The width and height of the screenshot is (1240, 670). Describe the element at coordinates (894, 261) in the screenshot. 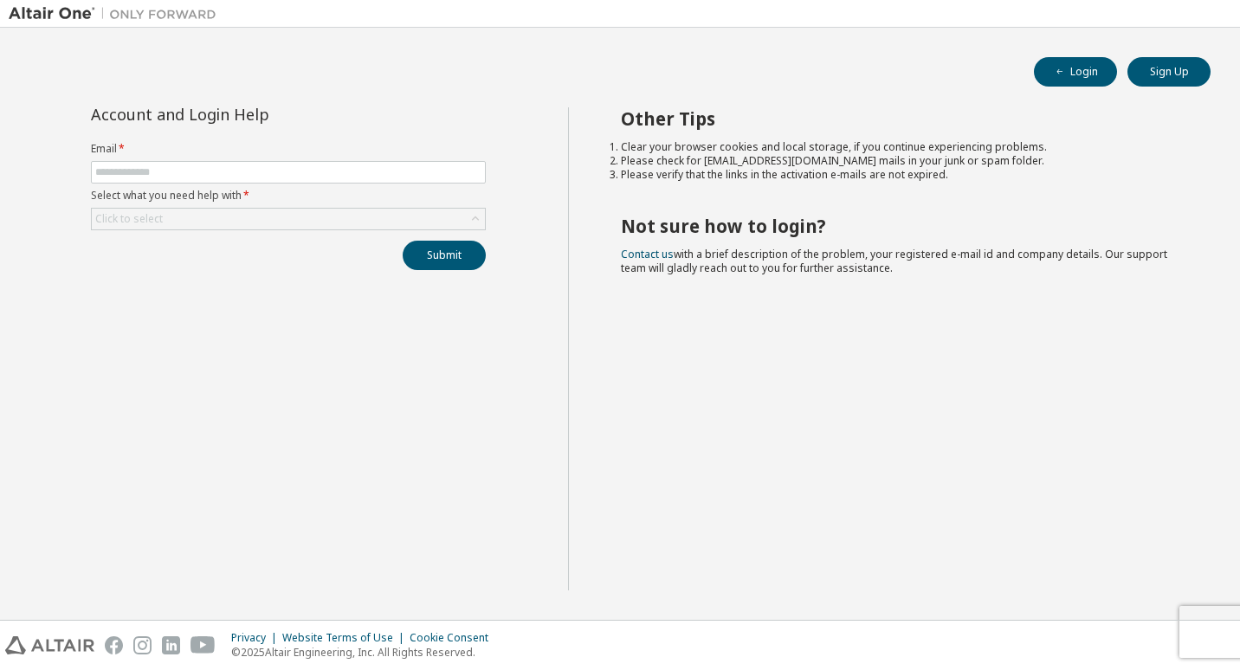

I see `span: with a brief description of the problem, your registered e-mail id and company details. Our suppo...` at that location.